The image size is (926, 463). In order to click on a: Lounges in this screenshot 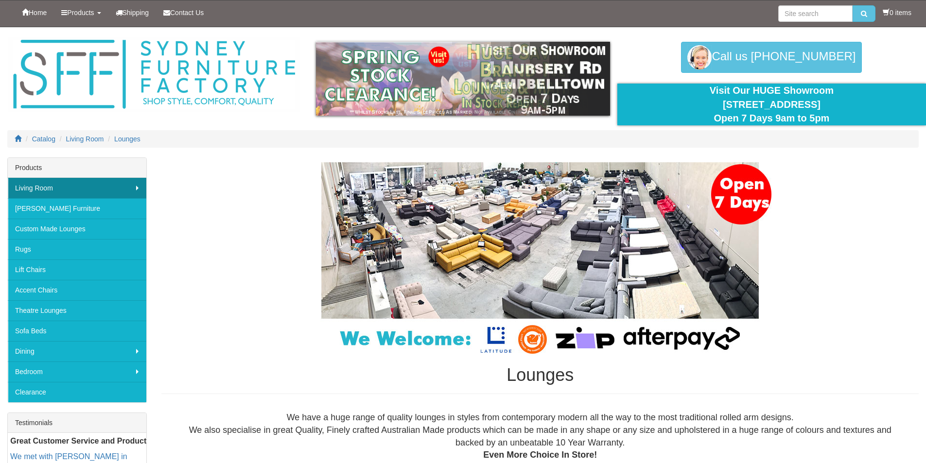, I will do `click(127, 139)`.